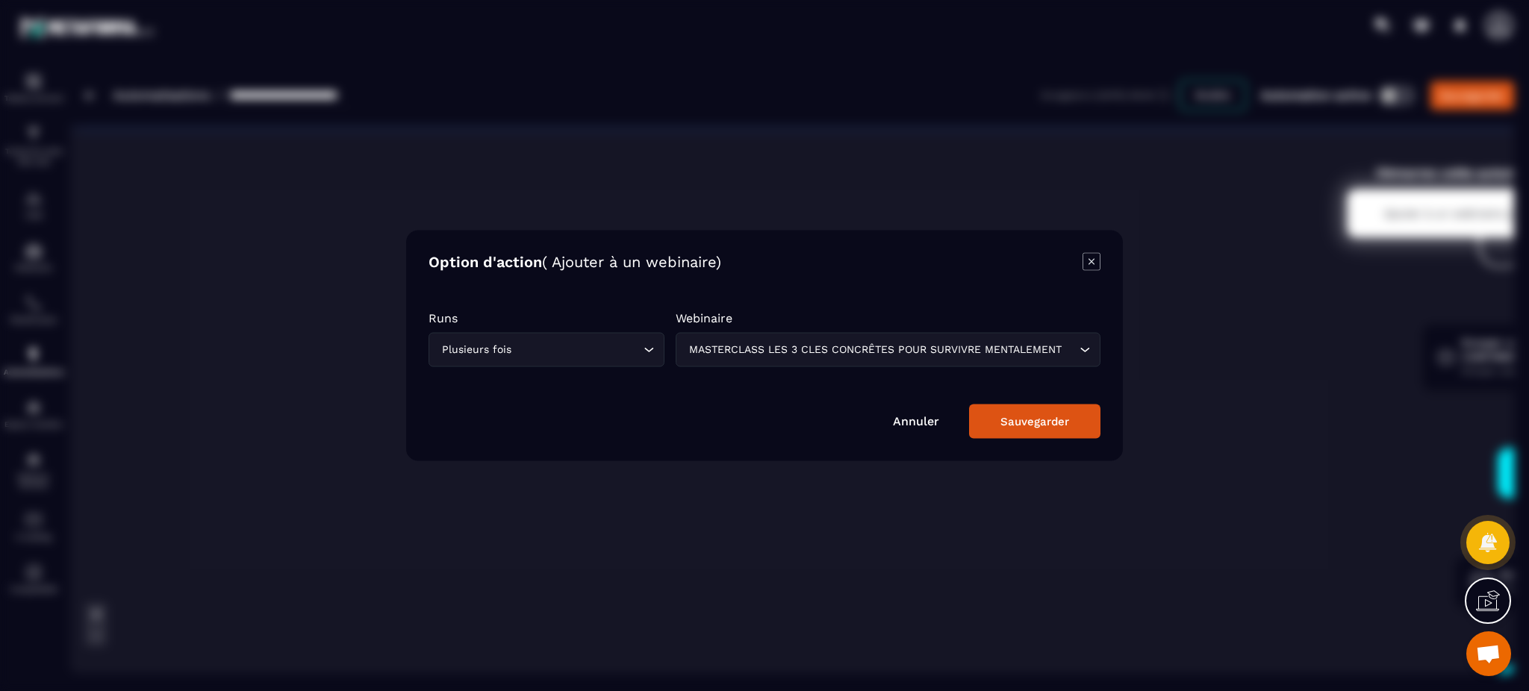 This screenshot has width=1529, height=691. What do you see at coordinates (875, 350) in the screenshot?
I see `span: MASTERCLASS LES 3 CLES CONCRÊTES POUR SURVIVRE MENTALEMENT` at bounding box center [875, 350].